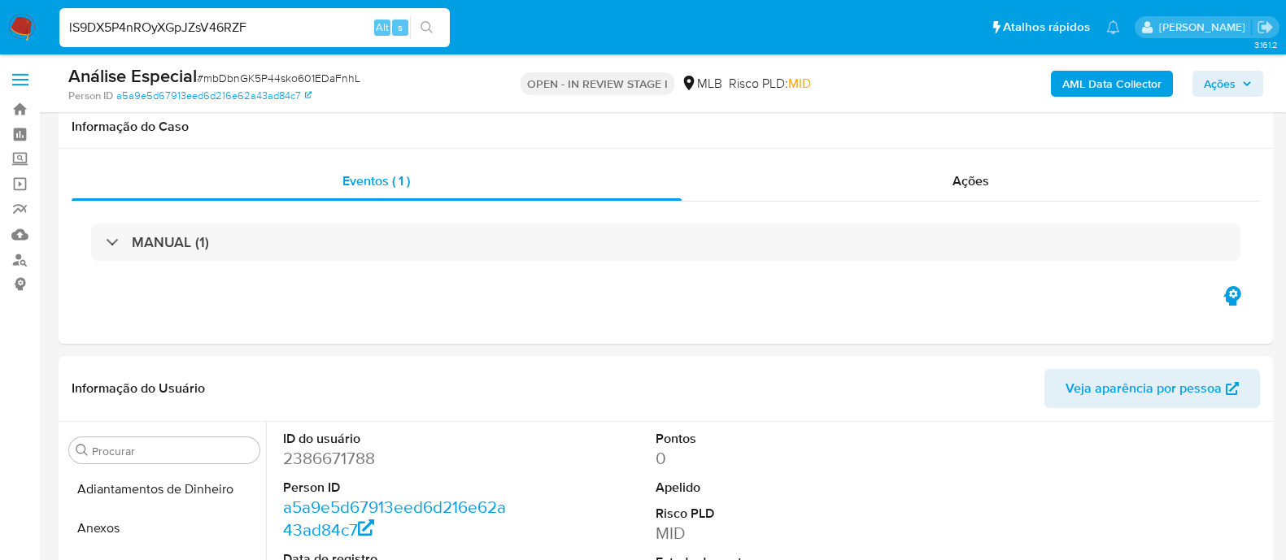  Describe the element at coordinates (170, 242) in the screenshot. I see `h3: MANUAL (1)` at that location.